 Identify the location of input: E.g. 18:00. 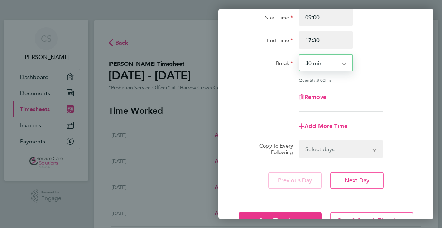
(326, 40).